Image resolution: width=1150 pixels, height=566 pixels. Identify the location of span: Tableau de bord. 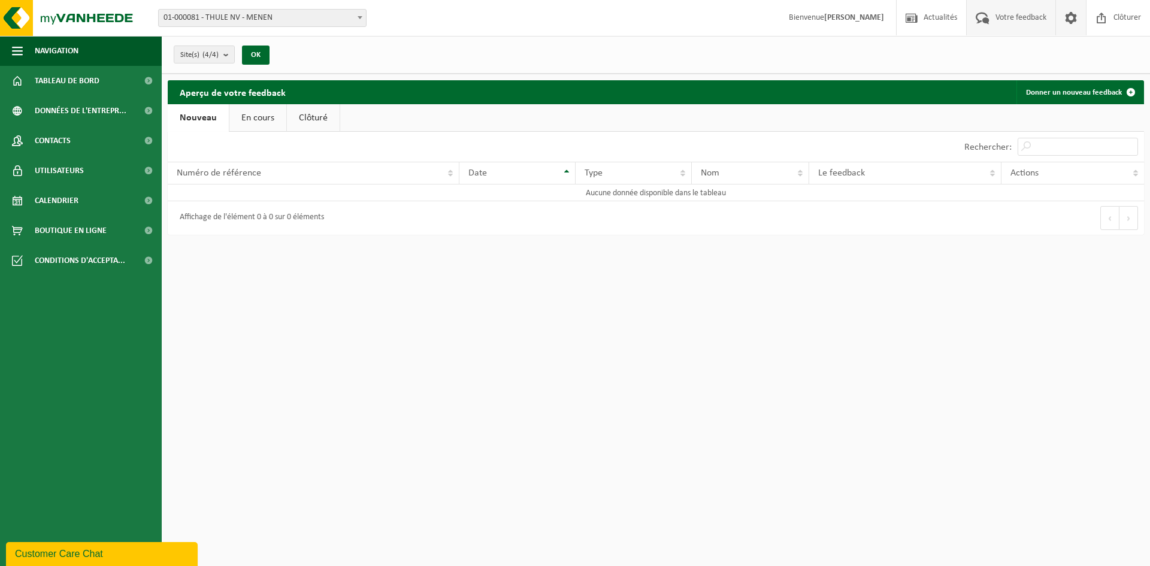
(67, 81).